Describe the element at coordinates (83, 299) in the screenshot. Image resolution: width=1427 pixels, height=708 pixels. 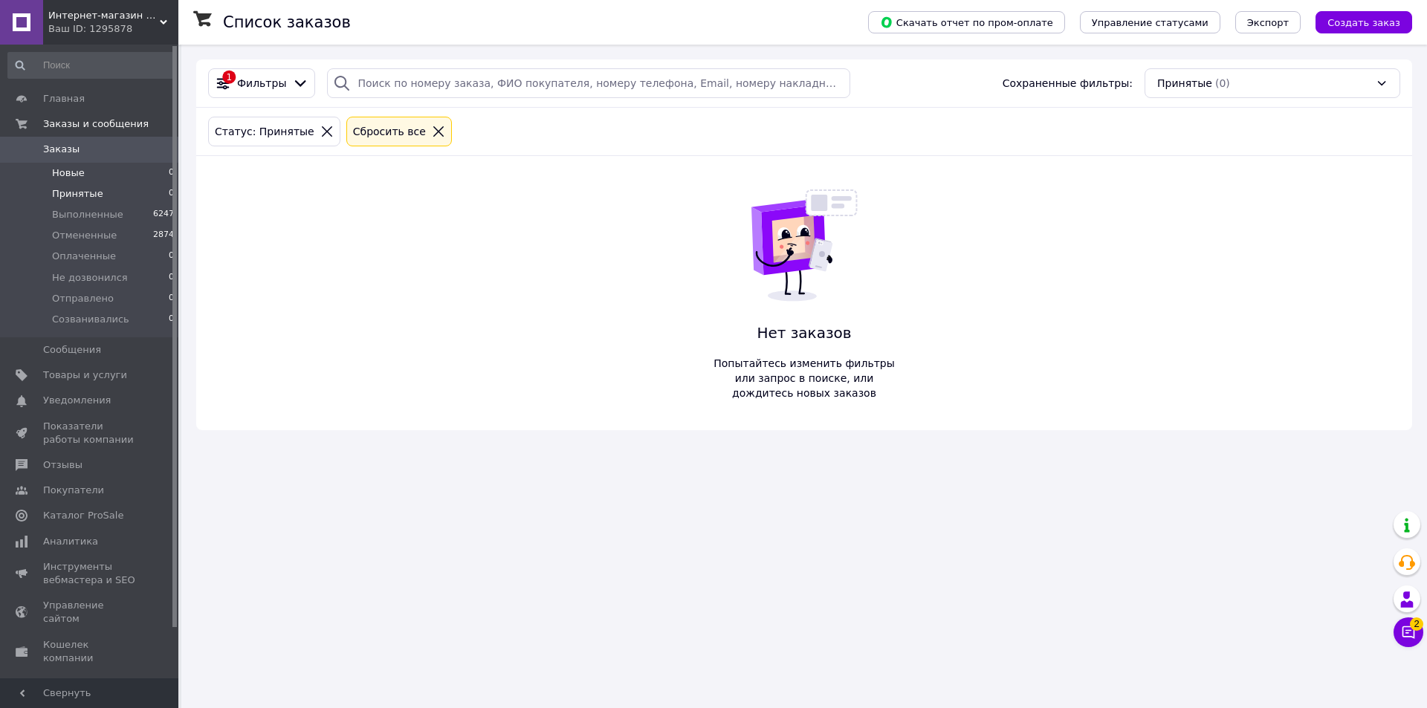
I see `span: Отправлено` at that location.